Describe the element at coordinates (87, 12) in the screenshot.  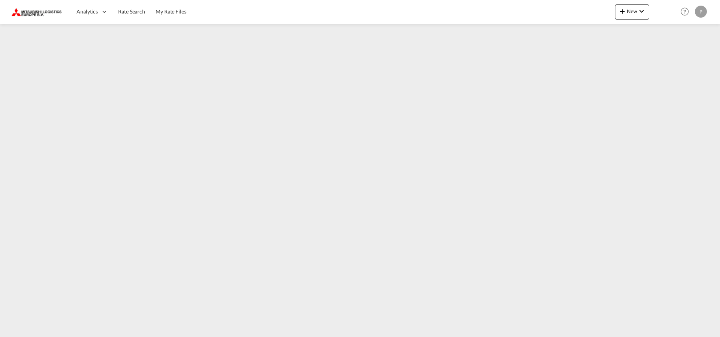
I see `span: Analytics` at that location.